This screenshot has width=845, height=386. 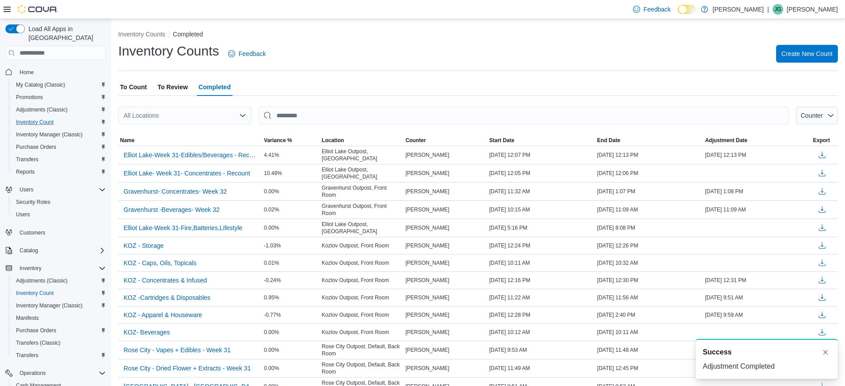 What do you see at coordinates (27, 160) in the screenshot?
I see `span: Transfers` at bounding box center [27, 160].